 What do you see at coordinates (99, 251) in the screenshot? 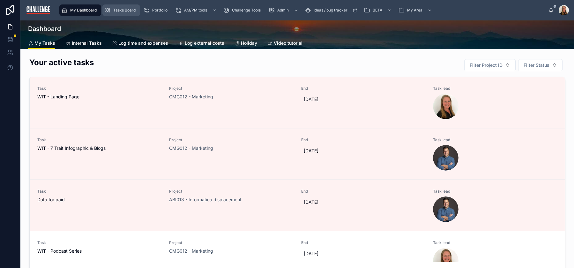
I see `span: WIT - Podcast Series` at bounding box center [99, 251].